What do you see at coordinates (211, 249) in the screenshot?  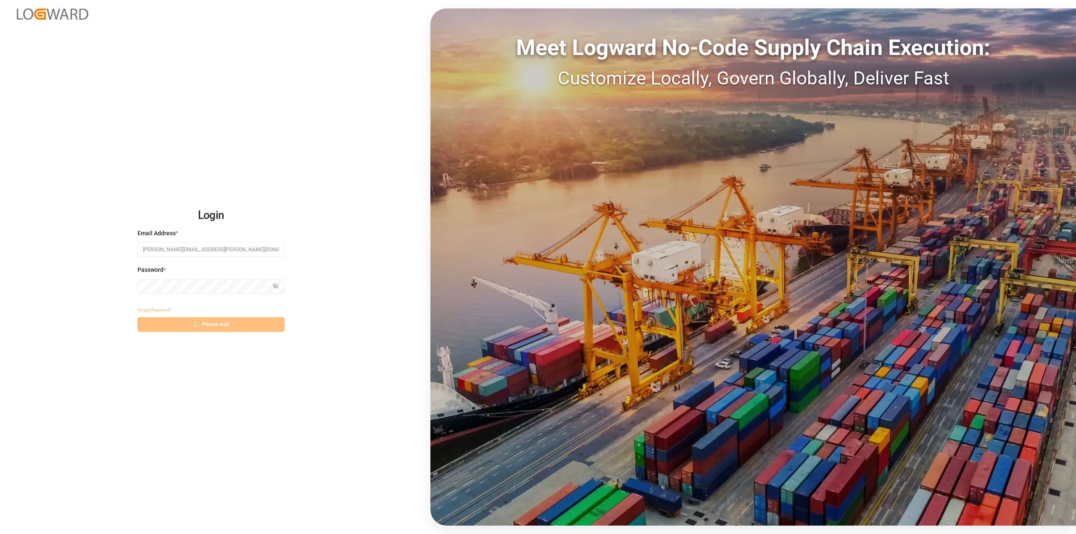 I see `input: Enter your email` at bounding box center [211, 249].